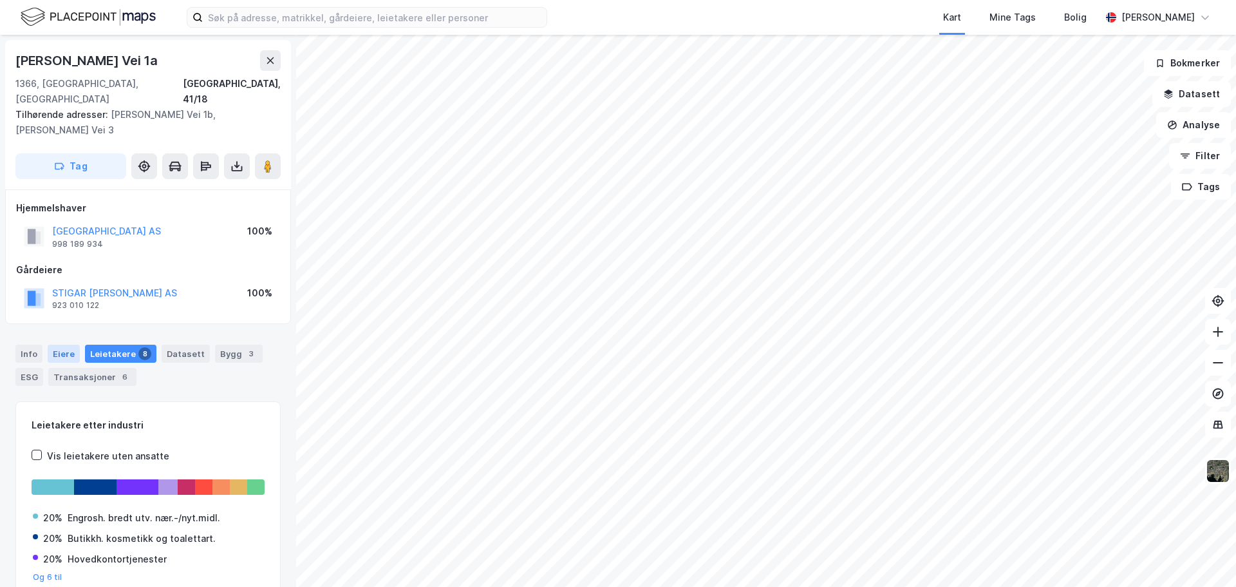  I want to click on div: Gårdeiere, so click(148, 270).